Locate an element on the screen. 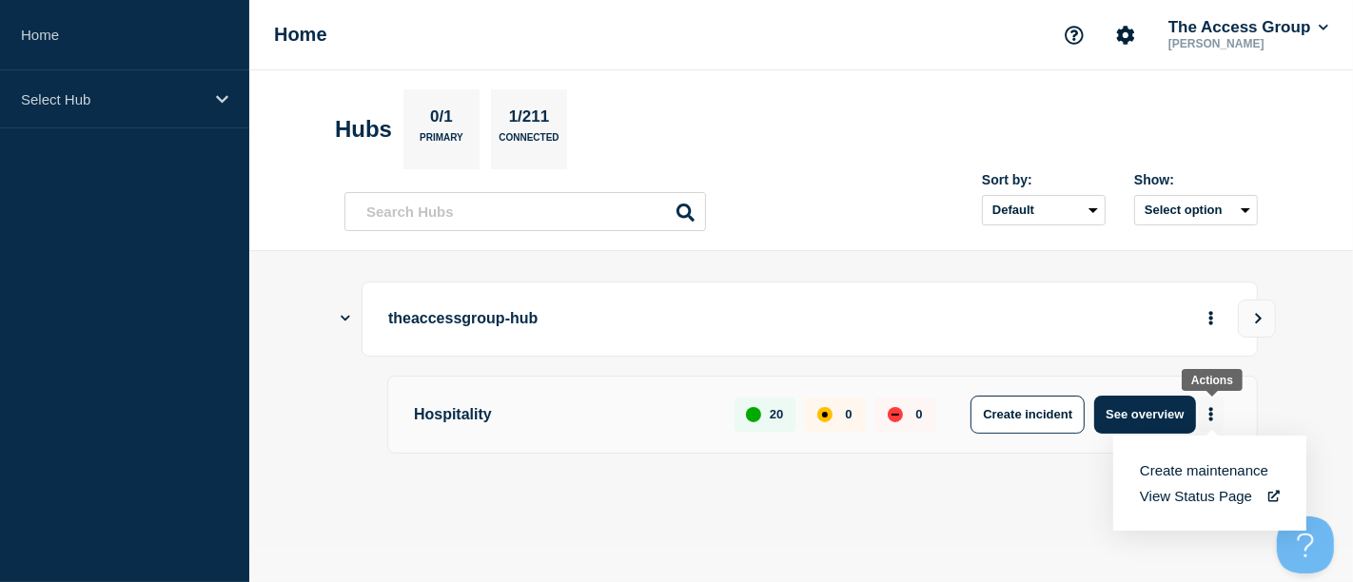  a: View Status Page is located at coordinates (1209, 496).